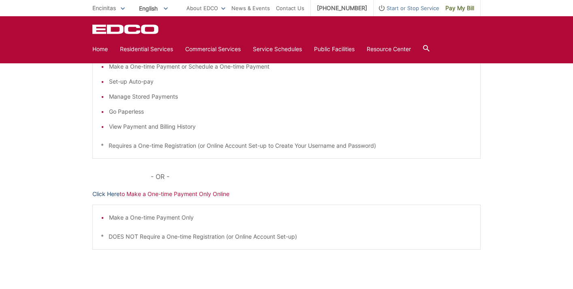 The width and height of the screenshot is (573, 289). What do you see at coordinates (335, 49) in the screenshot?
I see `a: Public Facilities` at bounding box center [335, 49].